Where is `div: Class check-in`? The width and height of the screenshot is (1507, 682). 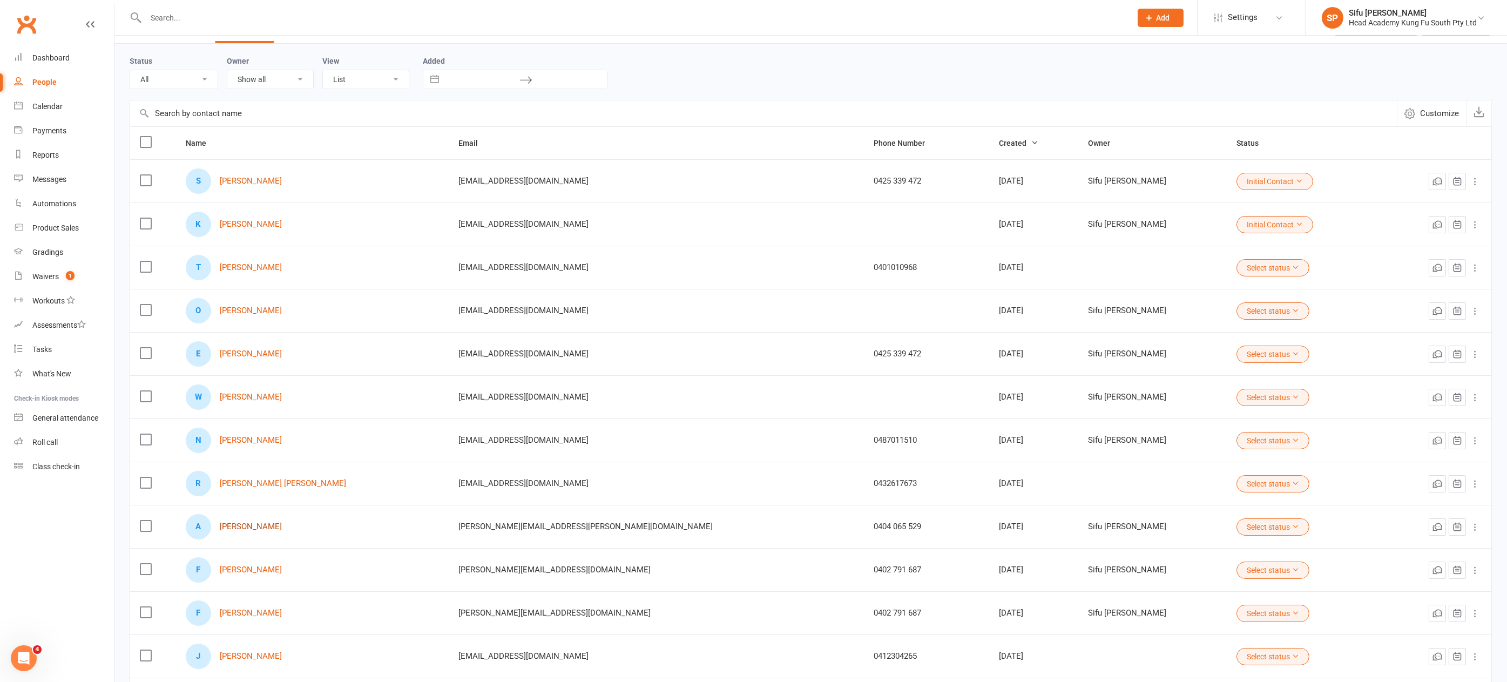
div: Class check-in is located at coordinates (56, 467).